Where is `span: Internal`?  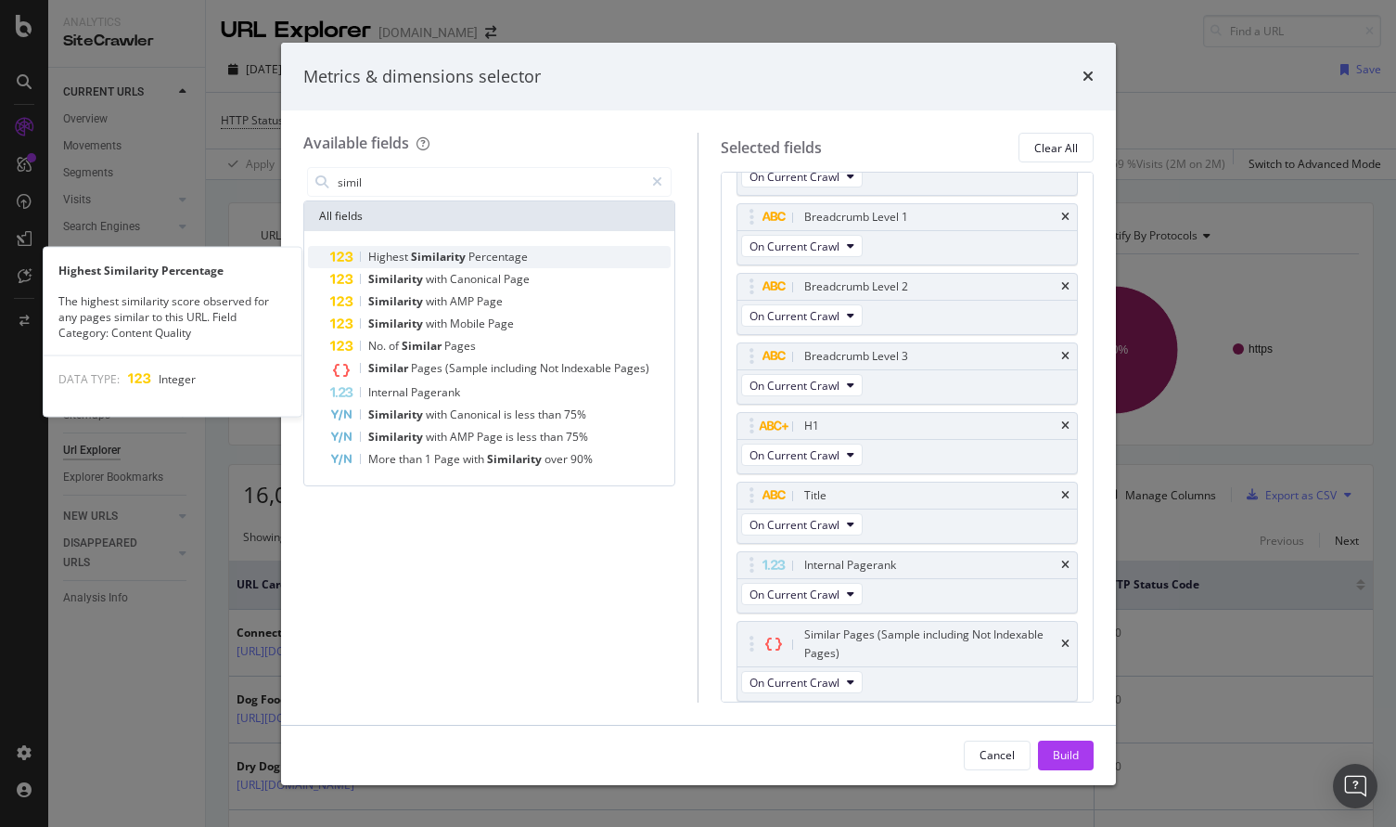
span: Internal is located at coordinates (390, 391).